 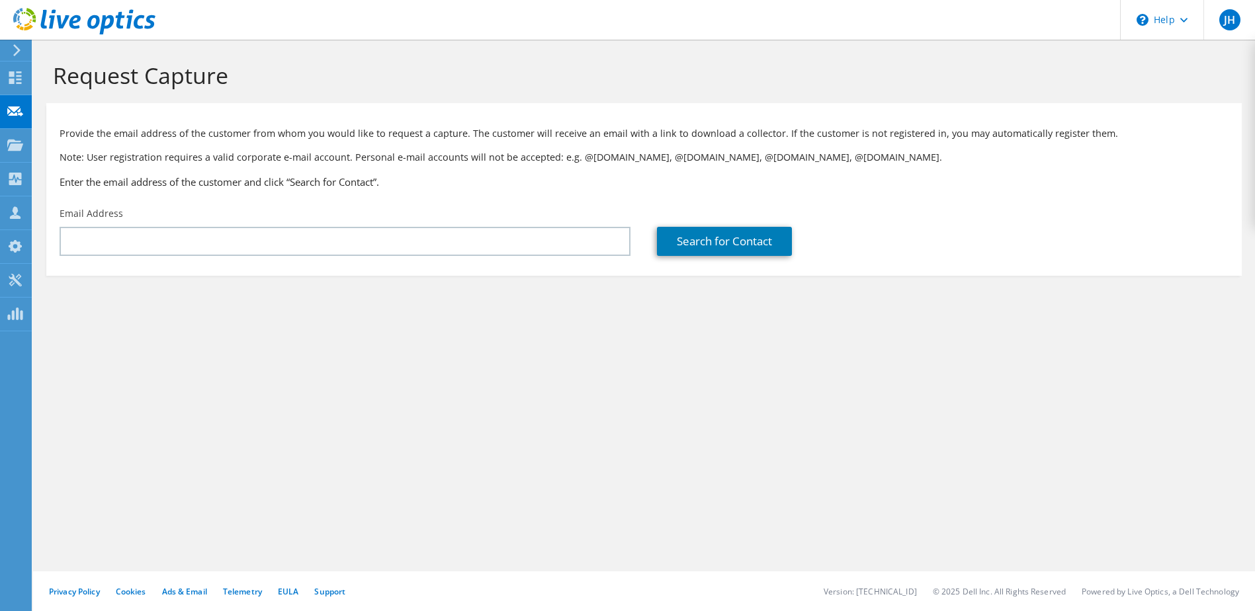 What do you see at coordinates (724, 241) in the screenshot?
I see `a: Search for Contact` at bounding box center [724, 241].